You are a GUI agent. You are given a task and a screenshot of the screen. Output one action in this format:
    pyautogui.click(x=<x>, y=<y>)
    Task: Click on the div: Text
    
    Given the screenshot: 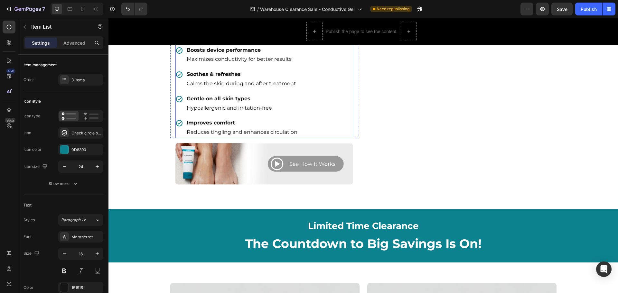 What is the action you would take?
    pyautogui.click(x=27, y=205)
    